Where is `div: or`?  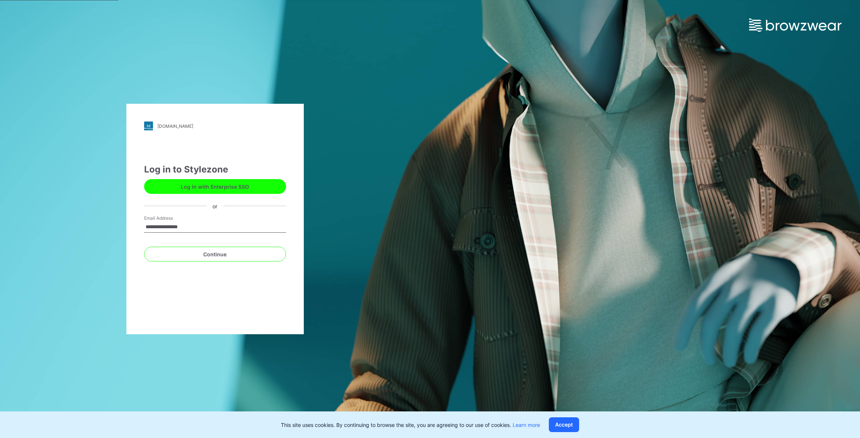
div: or is located at coordinates (215, 206).